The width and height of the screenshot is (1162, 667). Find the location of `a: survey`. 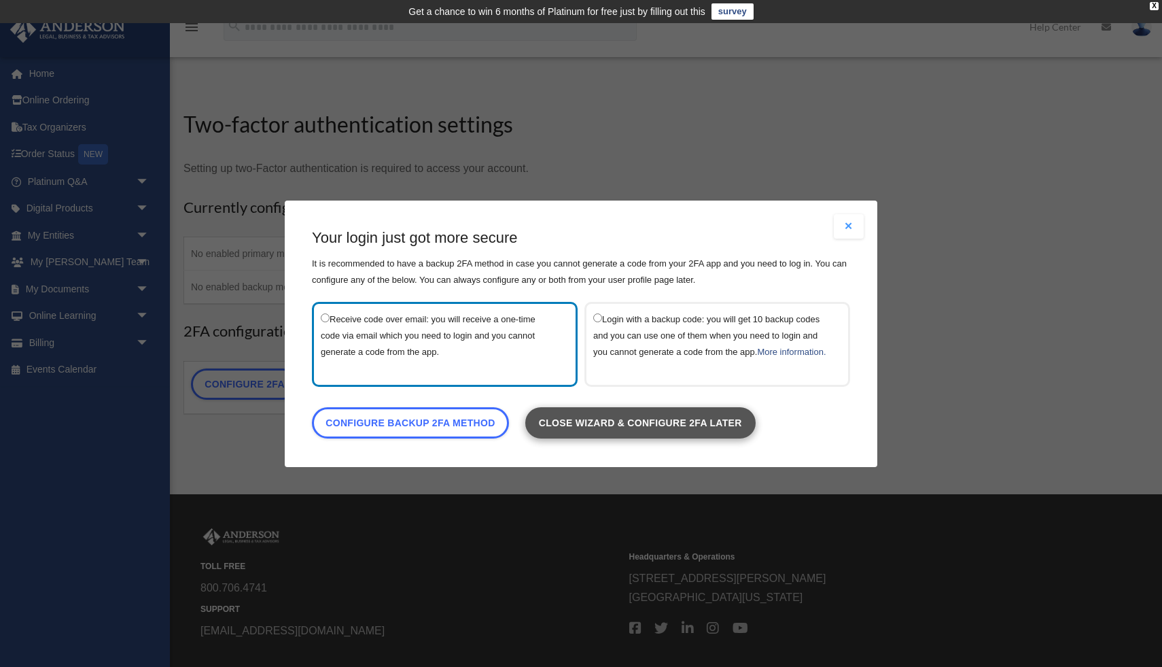

a: survey is located at coordinates (733, 12).